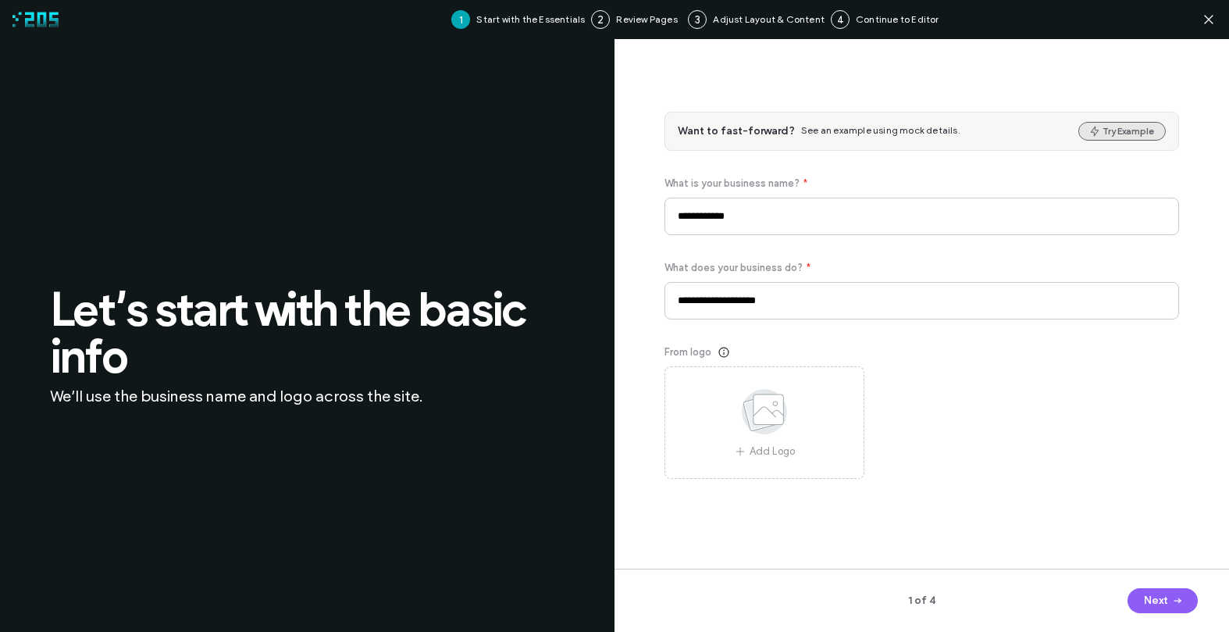 This screenshot has height=632, width=1229. Describe the element at coordinates (732, 184) in the screenshot. I see `span: What is your business name?` at that location.